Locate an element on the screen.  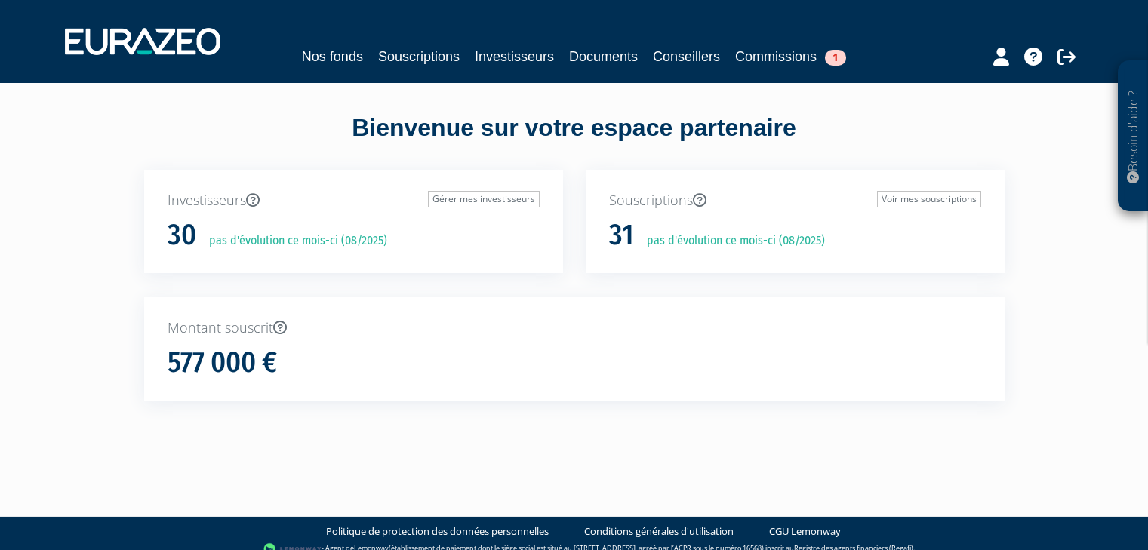
a: Politique de protection des données personnelles is located at coordinates (437, 531).